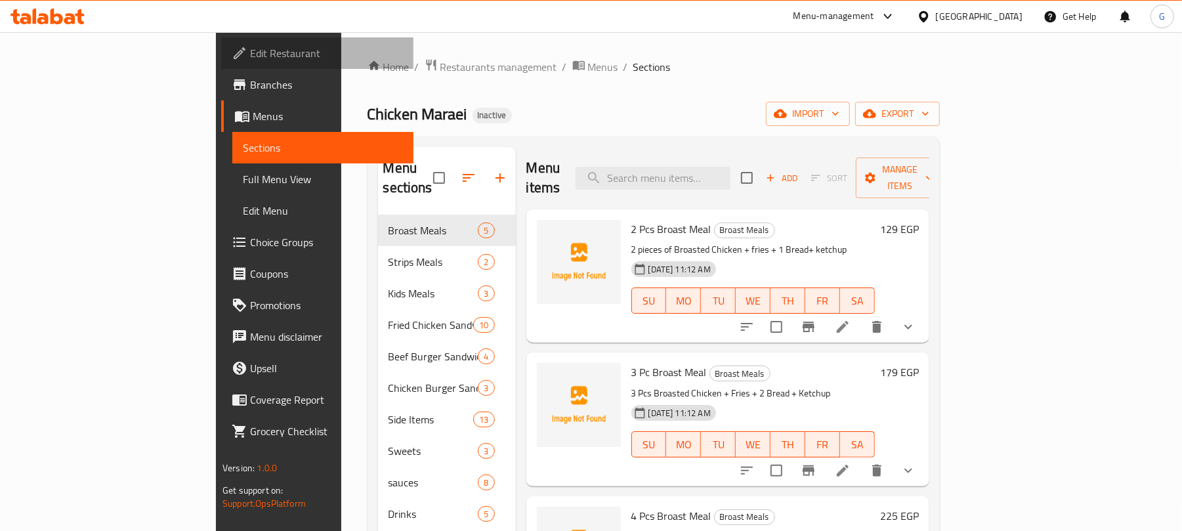 This screenshot has height=531, width=1182. Describe the element at coordinates (808, 113) in the screenshot. I see `span: import` at that location.